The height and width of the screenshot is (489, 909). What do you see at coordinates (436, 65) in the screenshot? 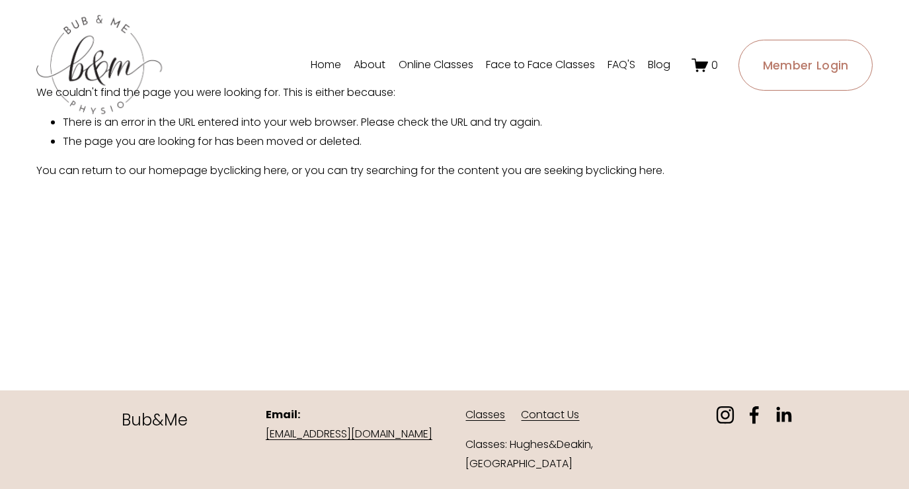
I see `a: Online Classes` at bounding box center [436, 65].